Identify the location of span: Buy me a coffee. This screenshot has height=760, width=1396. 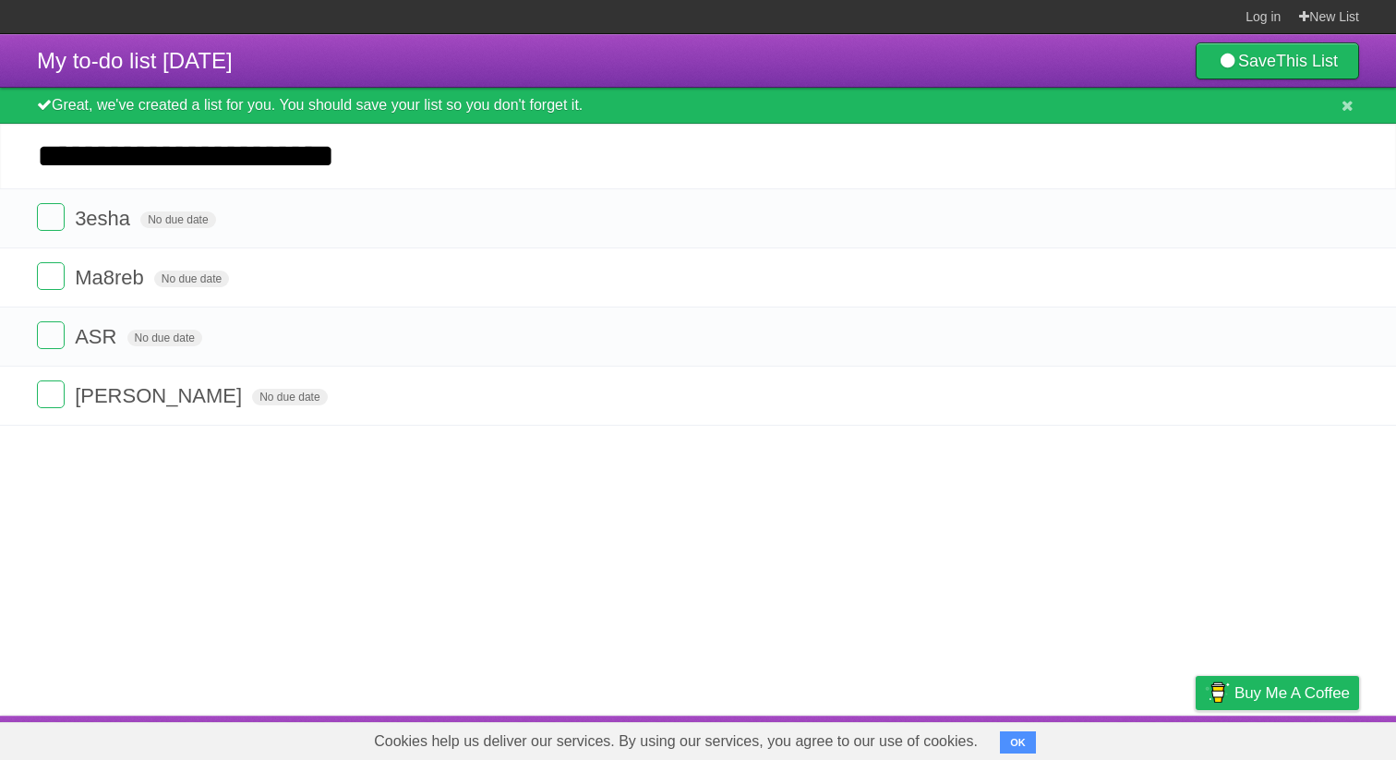
(1292, 692).